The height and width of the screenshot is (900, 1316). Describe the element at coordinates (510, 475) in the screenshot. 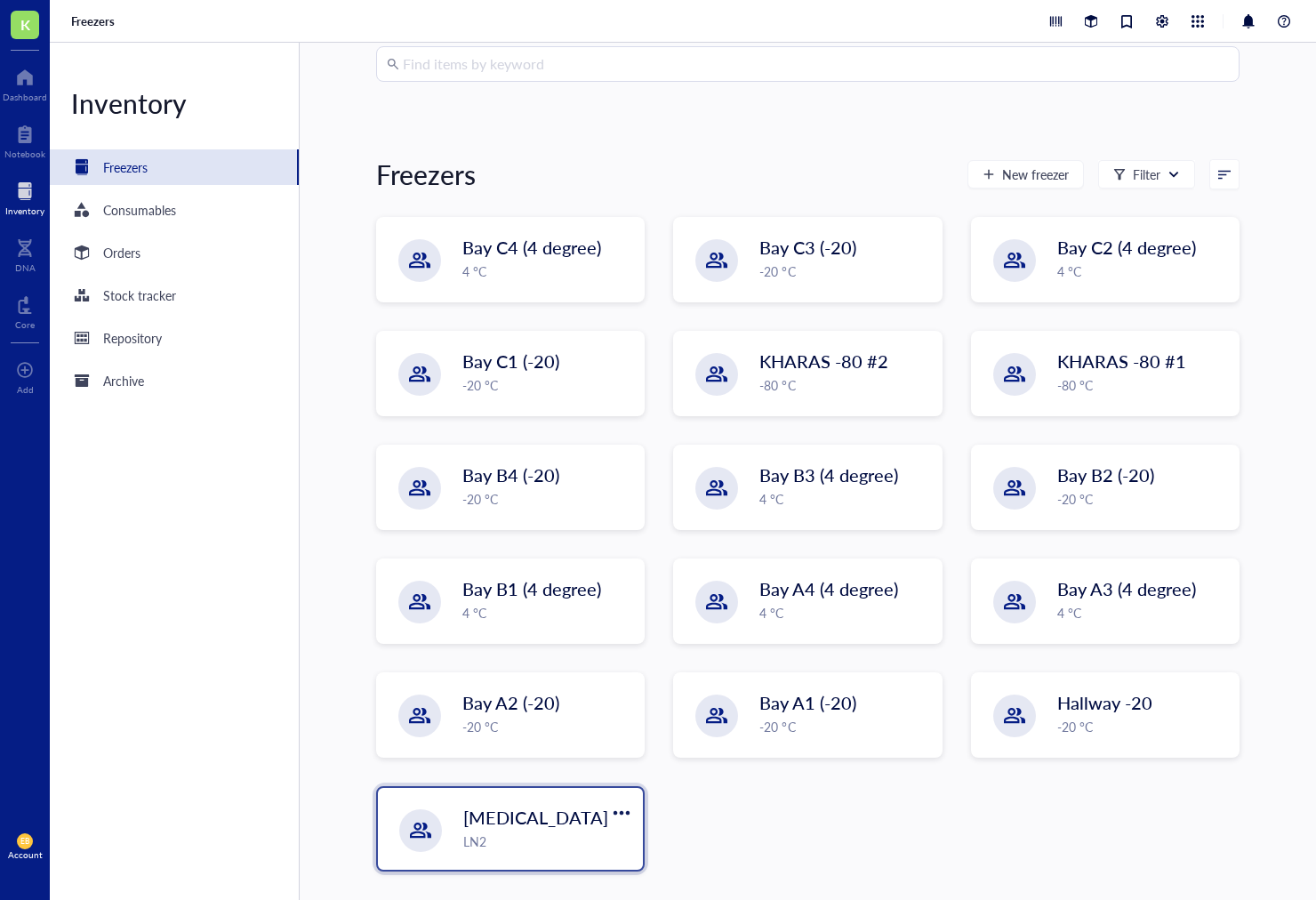

I see `span: Bay B4 (-20)` at that location.